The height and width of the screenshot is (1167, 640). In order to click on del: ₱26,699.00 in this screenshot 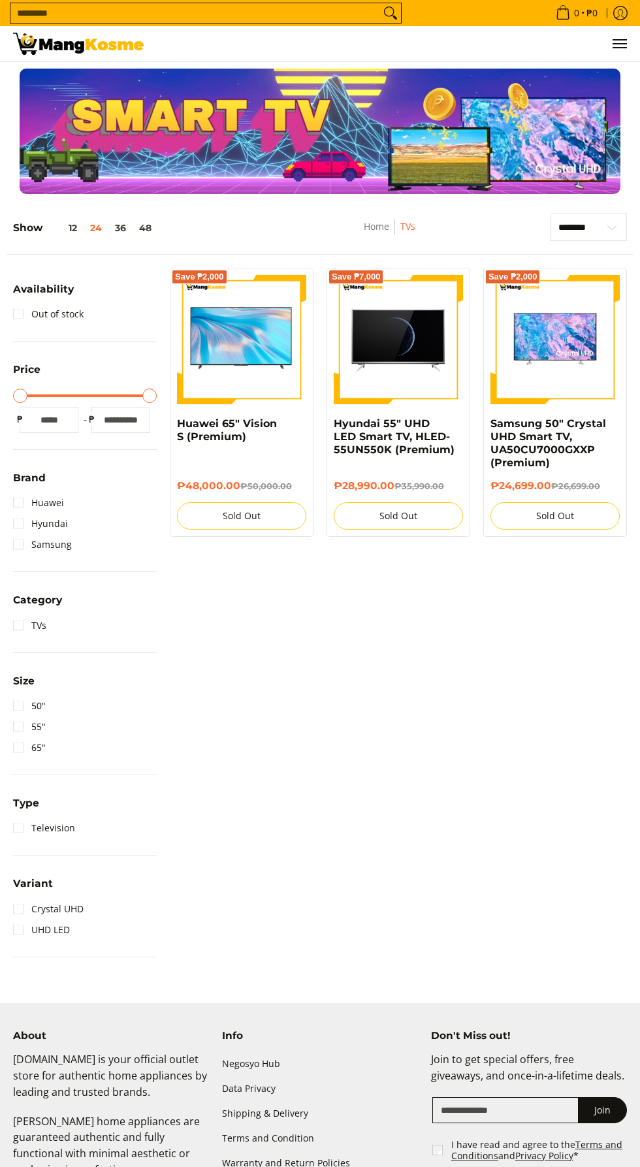, I will do `click(575, 486)`.